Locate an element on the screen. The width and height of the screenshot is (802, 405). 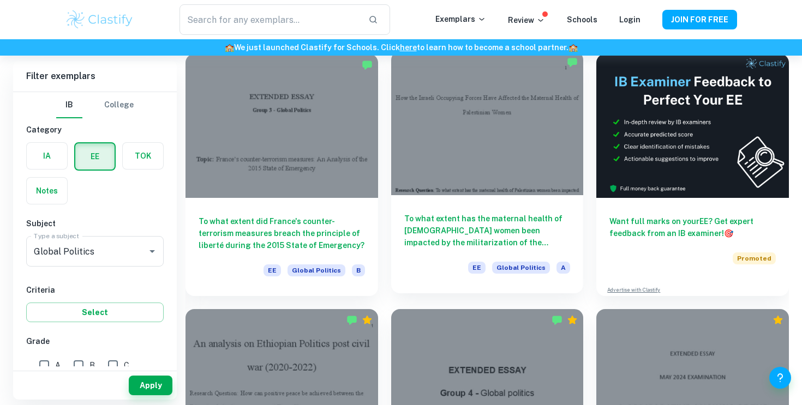
div: Filter type choice is located at coordinates (95, 105).